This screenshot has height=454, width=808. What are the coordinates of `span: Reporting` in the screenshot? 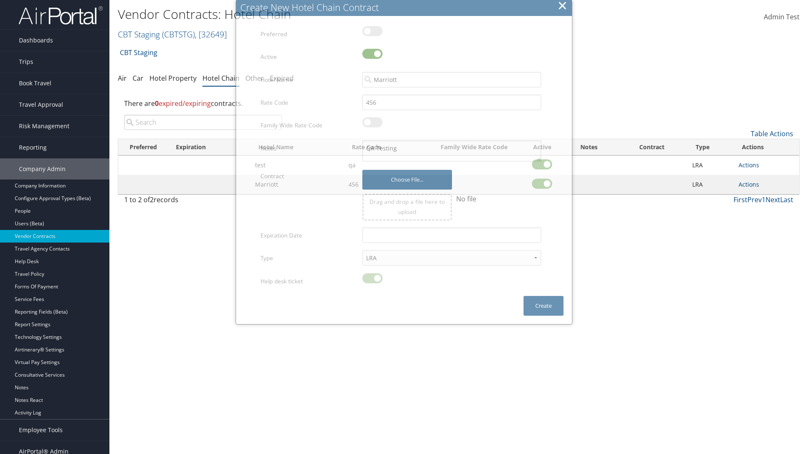 It's located at (33, 148).